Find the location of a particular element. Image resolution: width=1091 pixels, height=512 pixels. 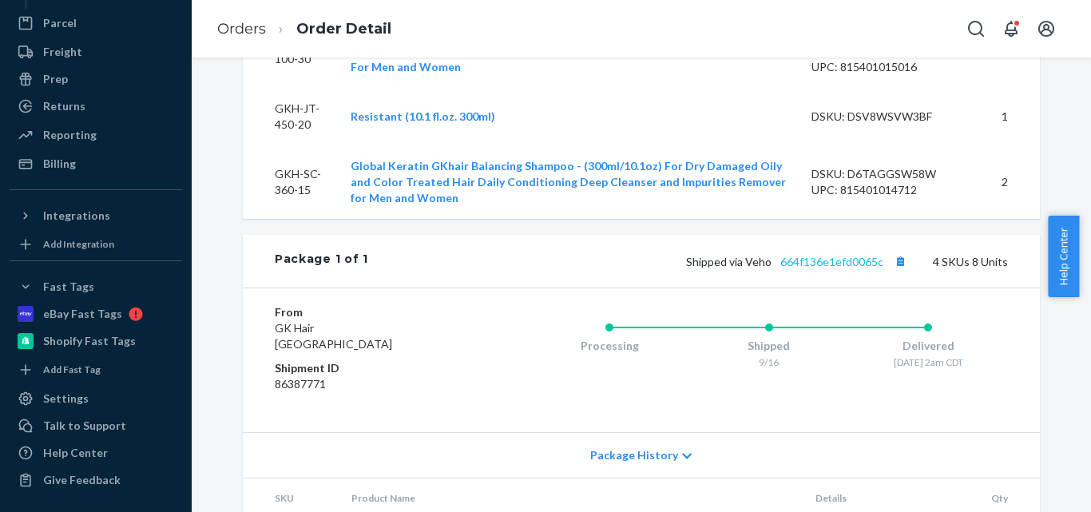

td: GKH-SC-360-15 is located at coordinates (290, 182).